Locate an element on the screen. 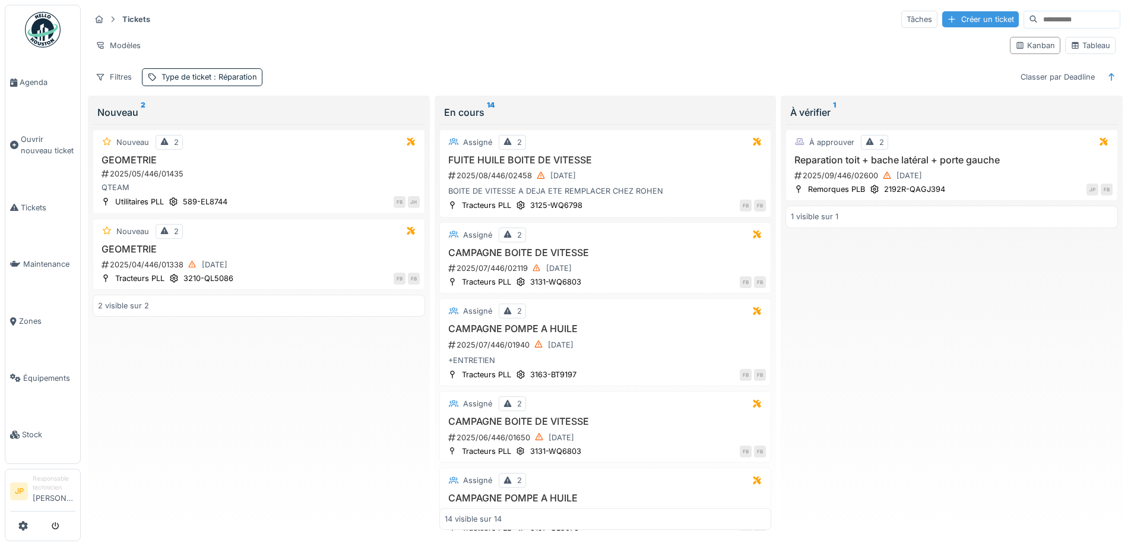 This screenshot has height=546, width=1131. h3: CAMPAGNE POMPE A HUILE is located at coordinates (606, 328).